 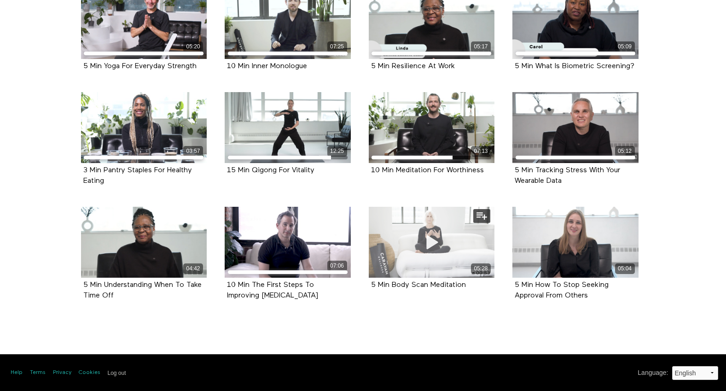 I want to click on strong: 3 Min Pantry Staples For Healthy Eating, so click(x=138, y=175).